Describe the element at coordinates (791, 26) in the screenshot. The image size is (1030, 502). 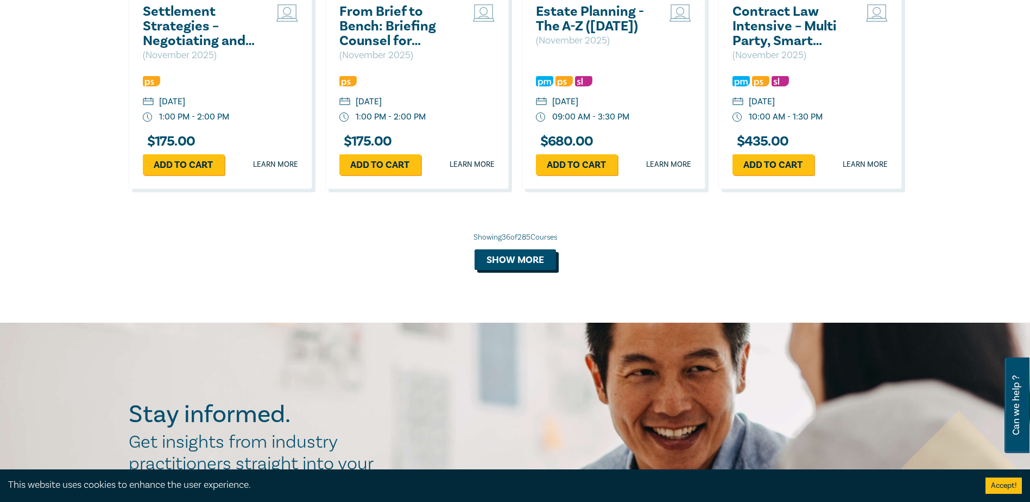
I see `a: Contract Law Intensive – Multi Party, Smart Contracts & Good Faith` at that location.